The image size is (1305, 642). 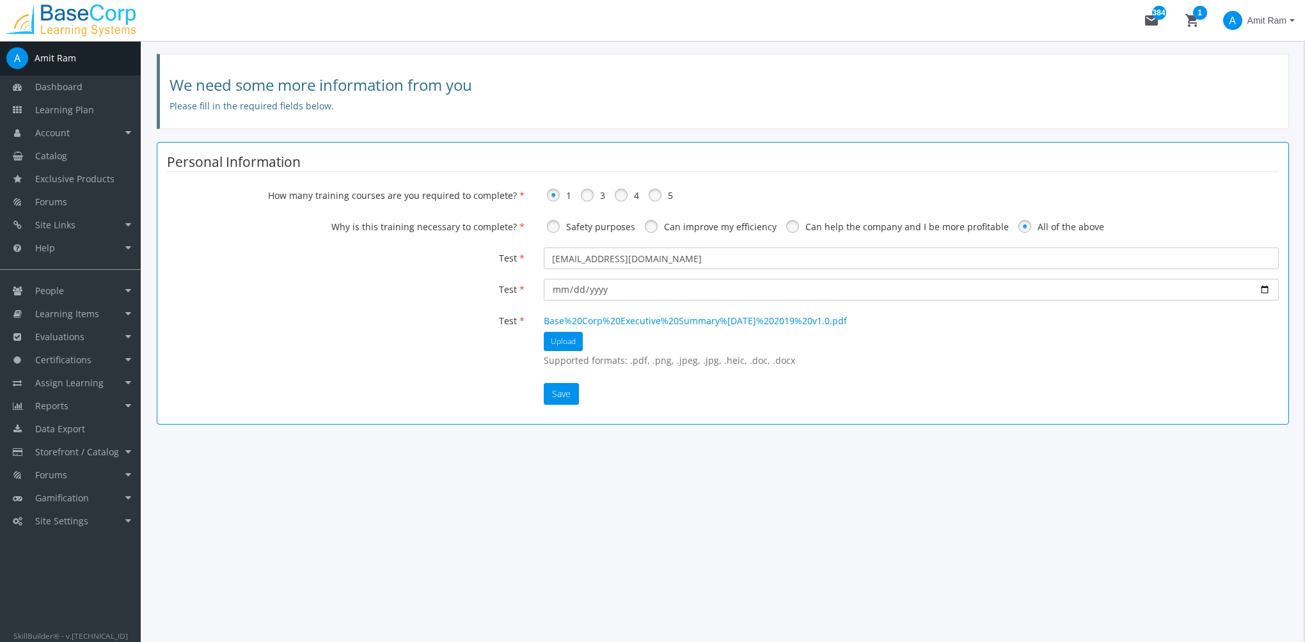 I want to click on span: Supported formats: .pdf, .png, .jpeg, .jpg, .heic, .doc, .docx, so click(x=911, y=361).